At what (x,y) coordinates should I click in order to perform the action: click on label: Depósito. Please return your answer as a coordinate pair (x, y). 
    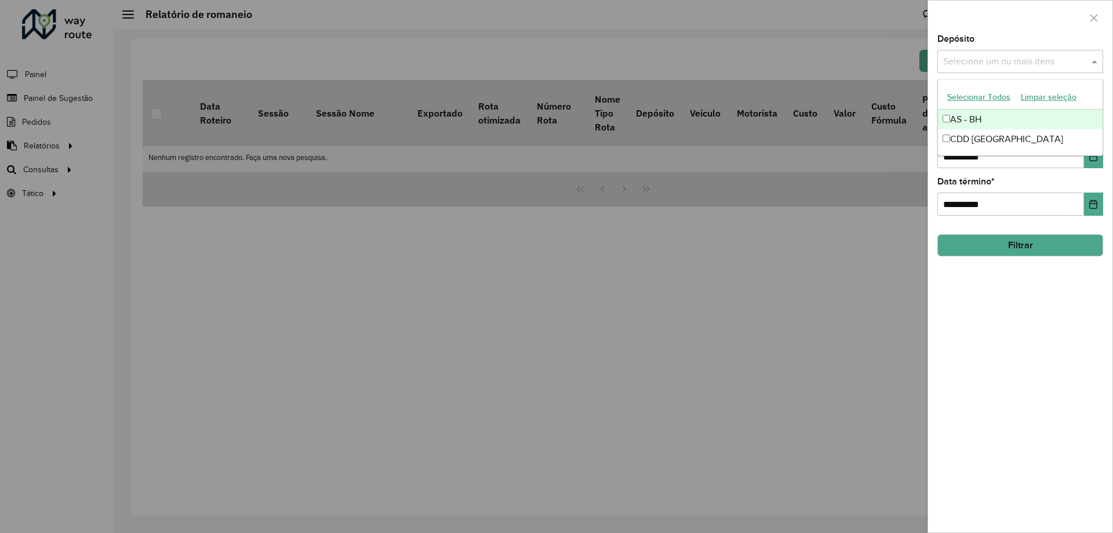
    Looking at the image, I should click on (956, 39).